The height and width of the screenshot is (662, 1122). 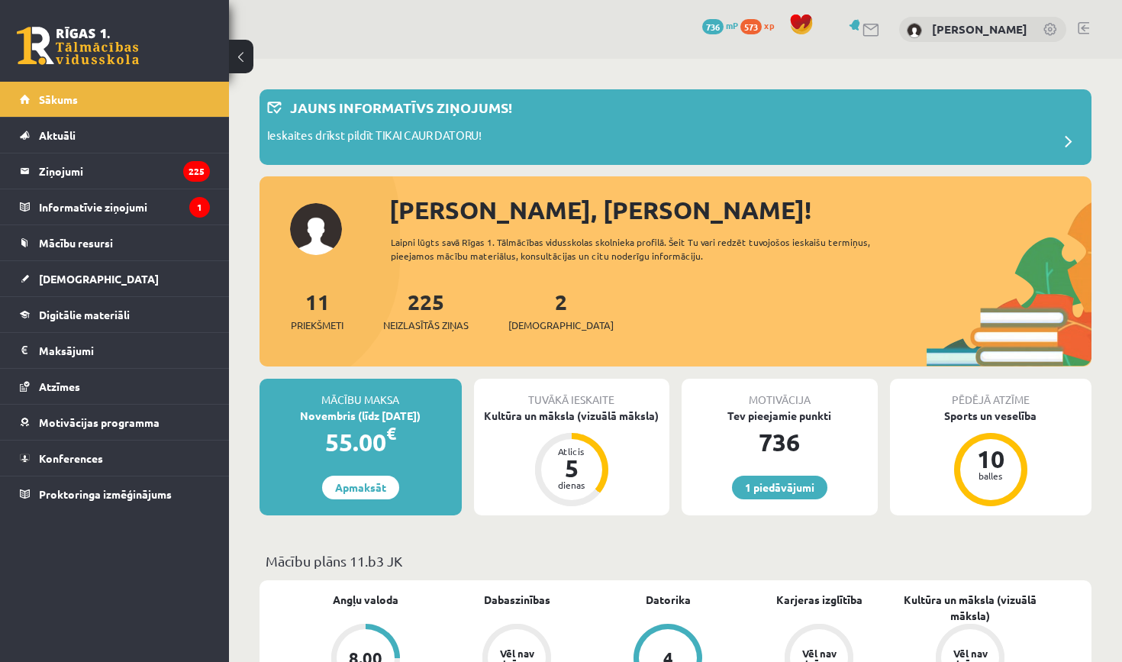 What do you see at coordinates (317, 310) in the screenshot?
I see `a: 11Priekšmeti` at bounding box center [317, 310].